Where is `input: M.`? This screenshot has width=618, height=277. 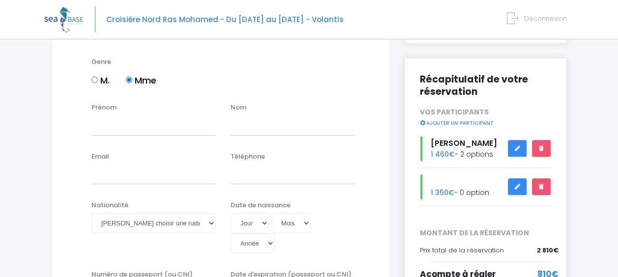 input: M. is located at coordinates (94, 80).